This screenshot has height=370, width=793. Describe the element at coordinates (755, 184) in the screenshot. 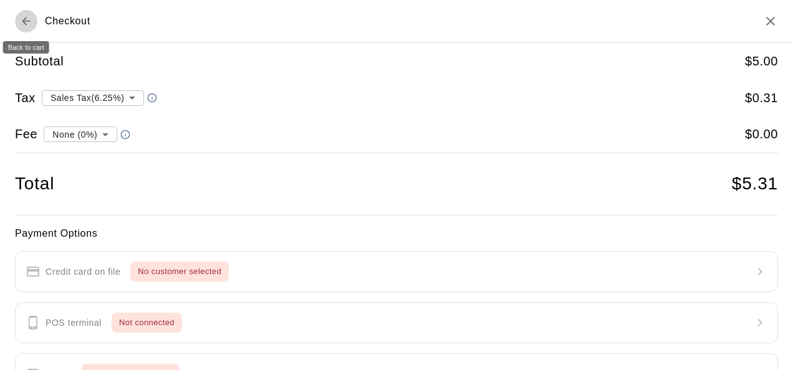

I see `h4: $ 5.31` at that location.